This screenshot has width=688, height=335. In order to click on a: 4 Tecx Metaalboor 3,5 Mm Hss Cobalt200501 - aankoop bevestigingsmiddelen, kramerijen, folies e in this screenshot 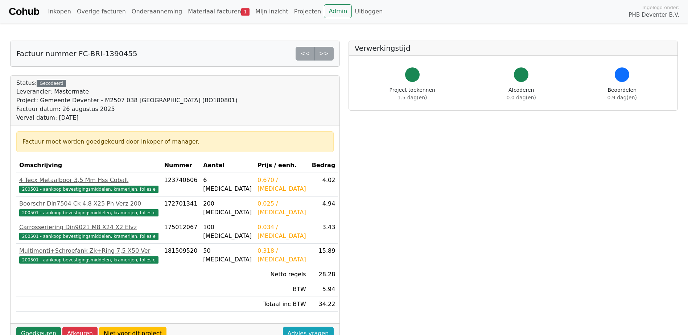, I will do `click(89, 185)`.